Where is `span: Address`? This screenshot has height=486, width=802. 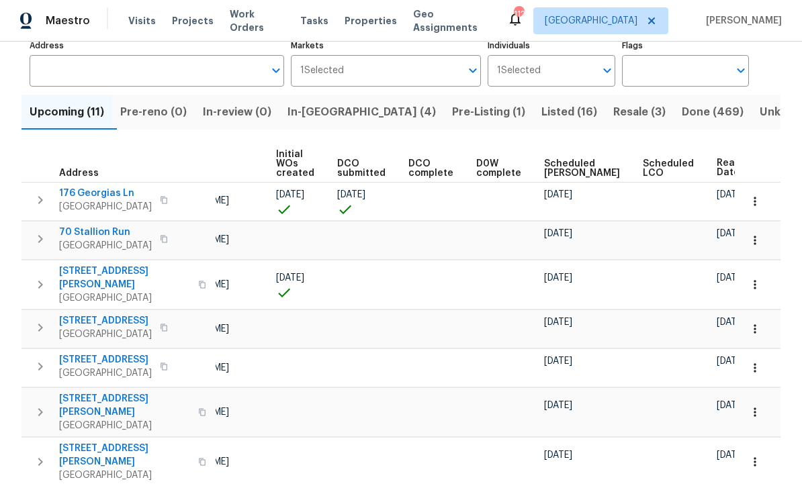
span: Address is located at coordinates (79, 174).